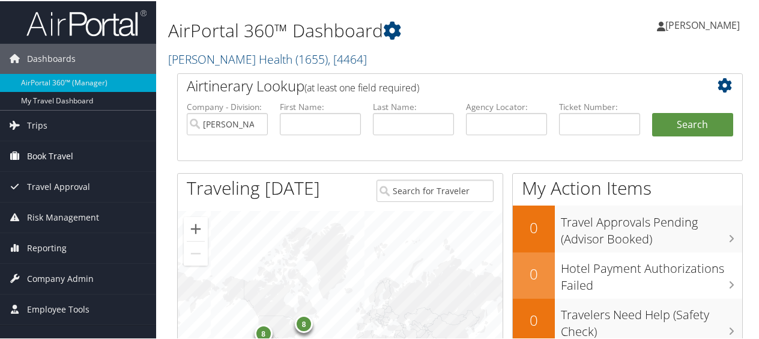  Describe the element at coordinates (506, 106) in the screenshot. I see `label: Agency Locator:` at that location.